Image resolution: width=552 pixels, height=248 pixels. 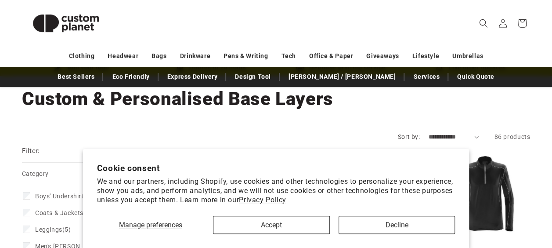 What do you see at coordinates (245, 56) in the screenshot?
I see `a: Pens & Writing` at bounding box center [245, 56].